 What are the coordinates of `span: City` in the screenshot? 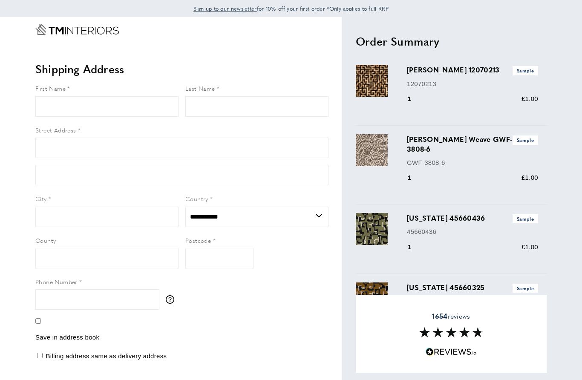 It's located at (41, 198).